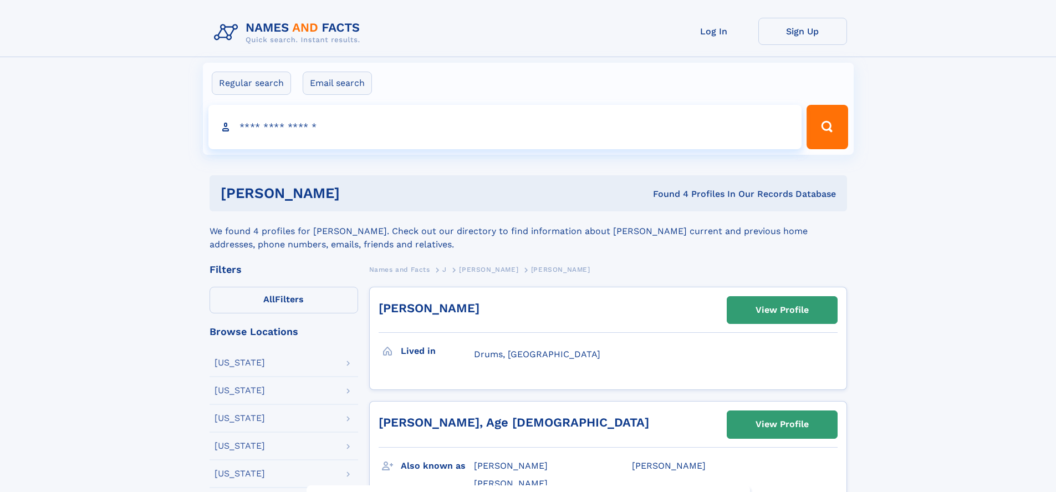  I want to click on div: Browse Locations, so click(284, 331).